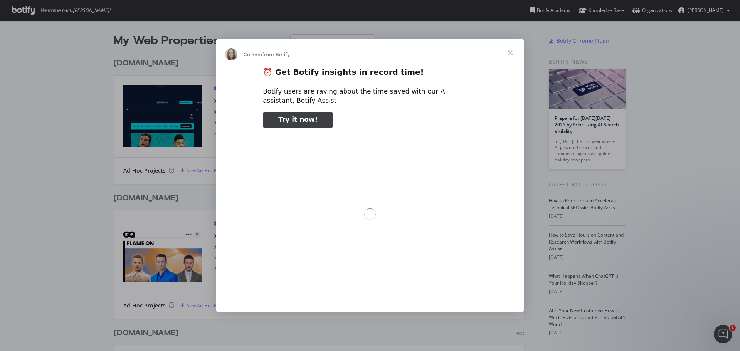  Describe the element at coordinates (510, 53) in the screenshot. I see `span: Close` at that location.